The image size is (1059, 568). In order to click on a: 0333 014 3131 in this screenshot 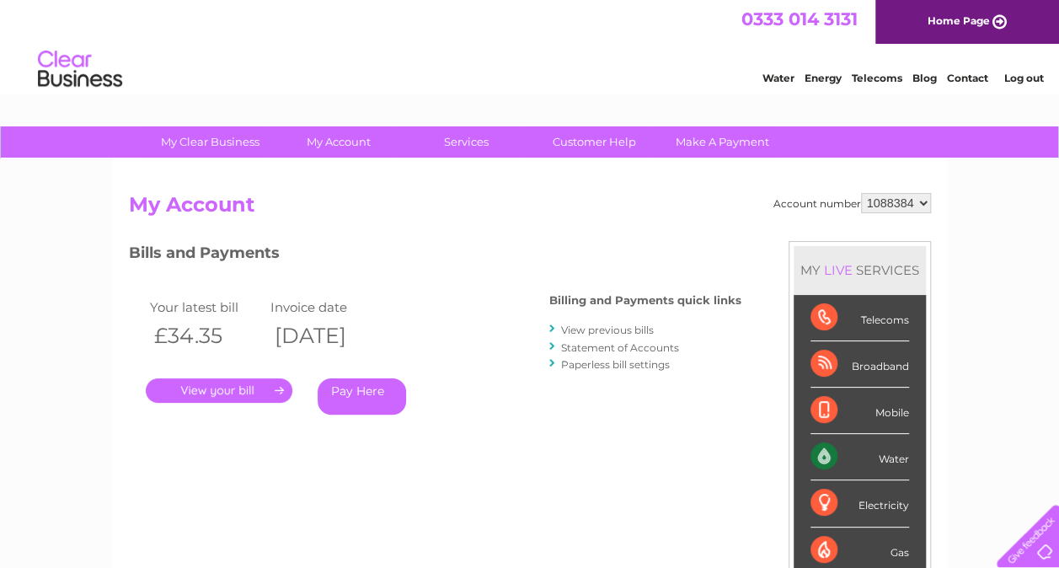, I will do `click(799, 19)`.